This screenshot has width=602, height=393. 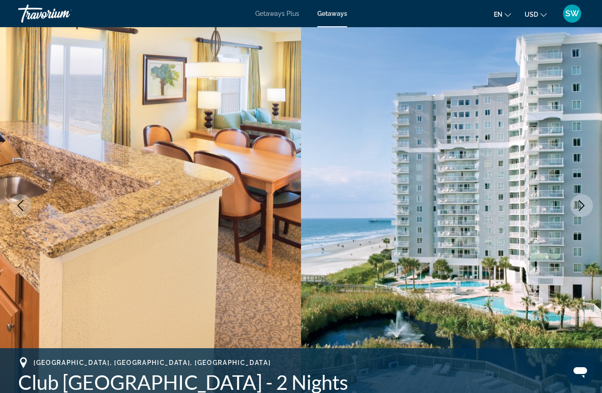 I want to click on span: Getaways, so click(x=332, y=14).